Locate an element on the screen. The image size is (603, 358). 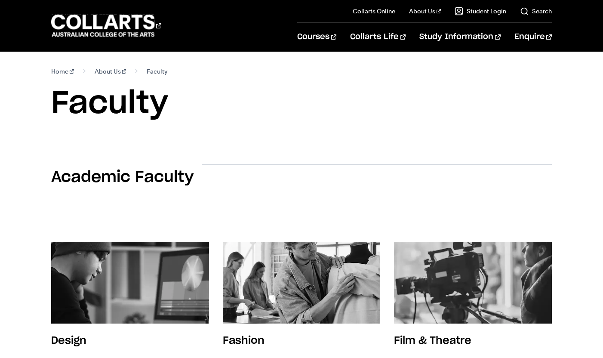
h3: Fashion is located at coordinates (243, 340).